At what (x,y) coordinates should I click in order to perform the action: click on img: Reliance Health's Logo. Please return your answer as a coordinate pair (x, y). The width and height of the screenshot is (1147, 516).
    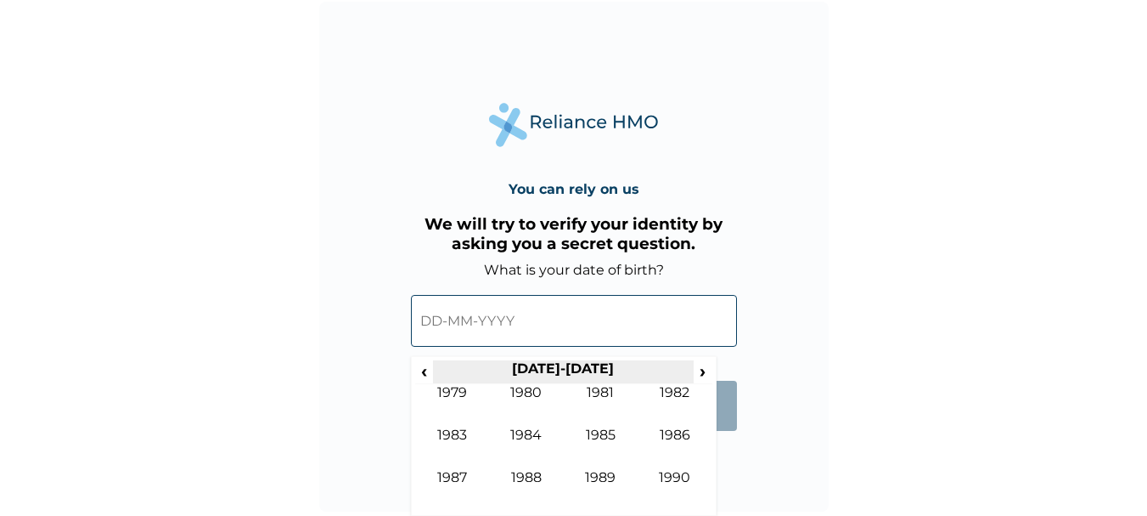
    Looking at the image, I should click on (574, 124).